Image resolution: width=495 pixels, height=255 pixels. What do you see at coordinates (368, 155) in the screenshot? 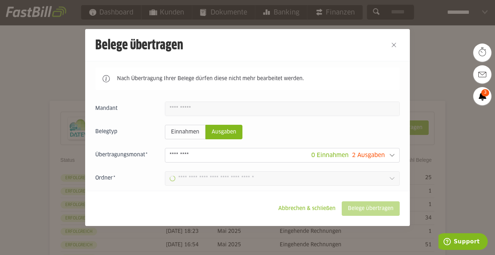
I see `span: 2 Ausgaben` at bounding box center [368, 155].